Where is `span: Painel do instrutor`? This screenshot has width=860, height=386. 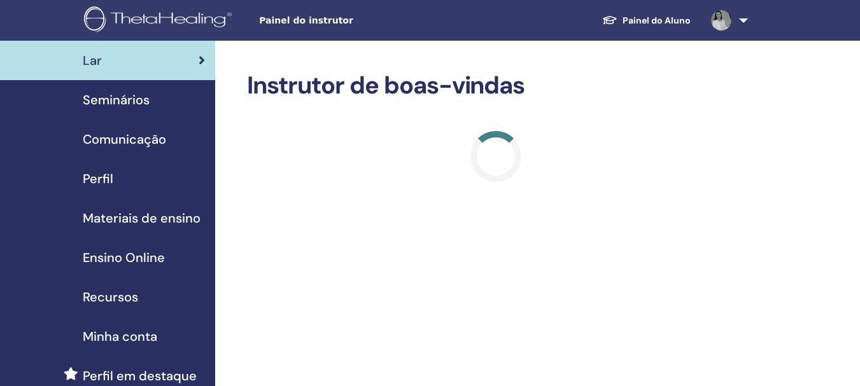
span: Painel do instrutor is located at coordinates (355, 20).